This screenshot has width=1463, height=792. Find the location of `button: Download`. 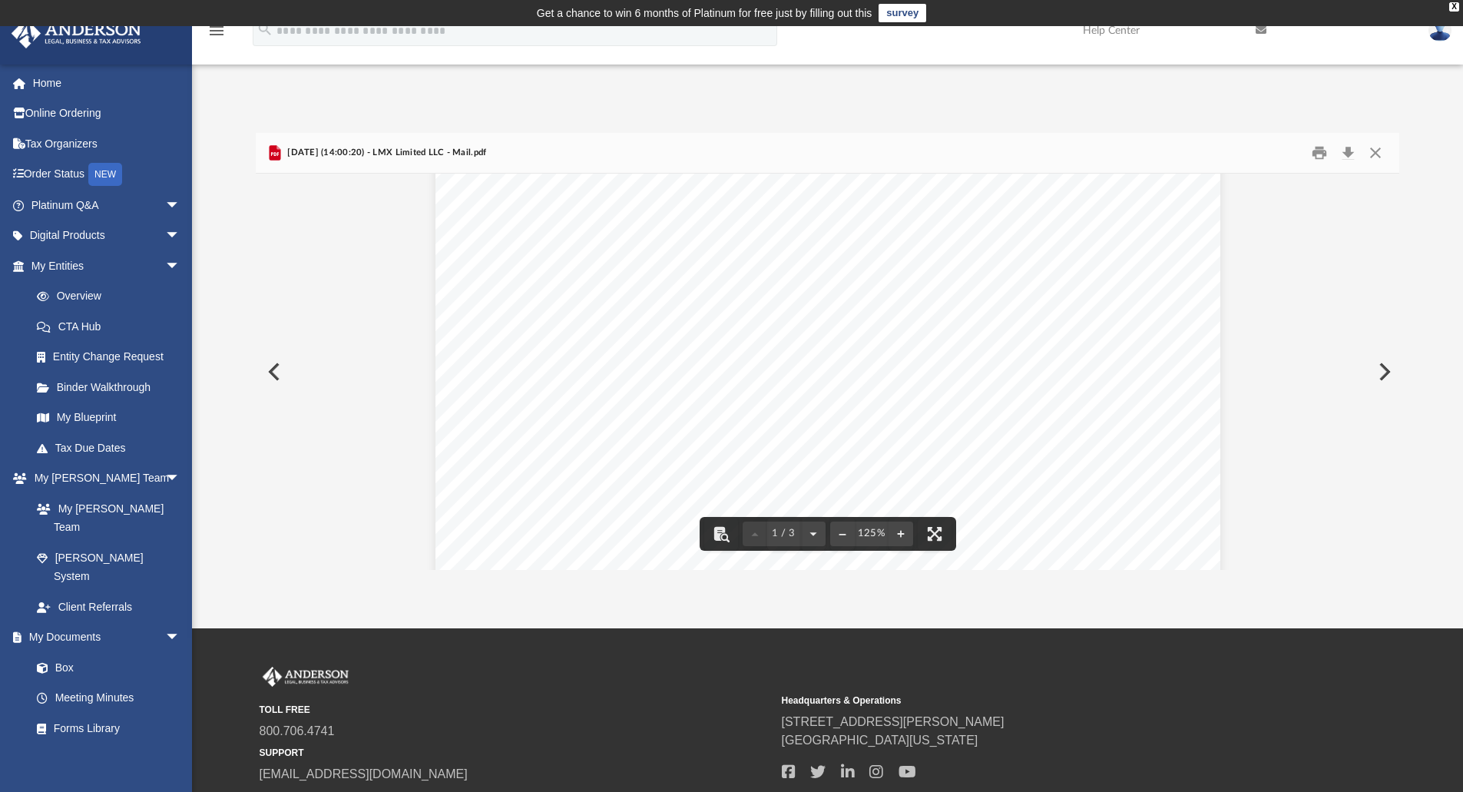

button: Download is located at coordinates (1348, 153).